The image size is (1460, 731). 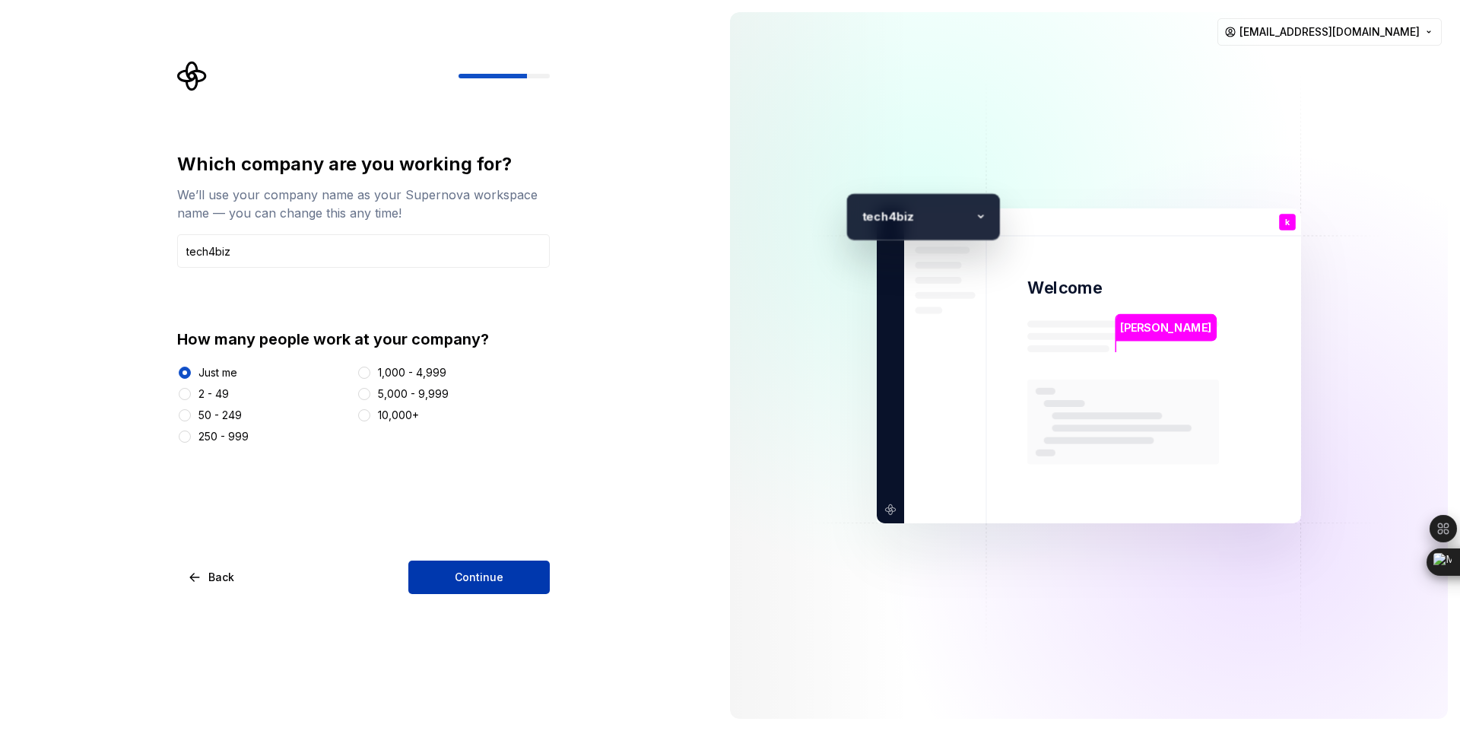 I want to click on div: How many people work at your company?, so click(x=363, y=339).